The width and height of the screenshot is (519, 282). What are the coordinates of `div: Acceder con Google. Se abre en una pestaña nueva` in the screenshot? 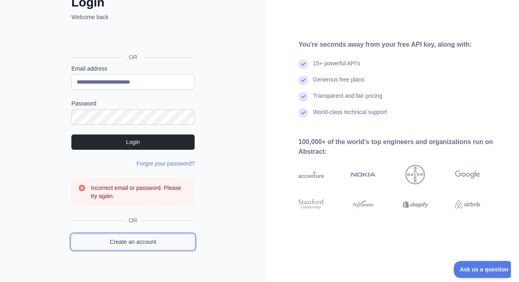 It's located at (132, 39).